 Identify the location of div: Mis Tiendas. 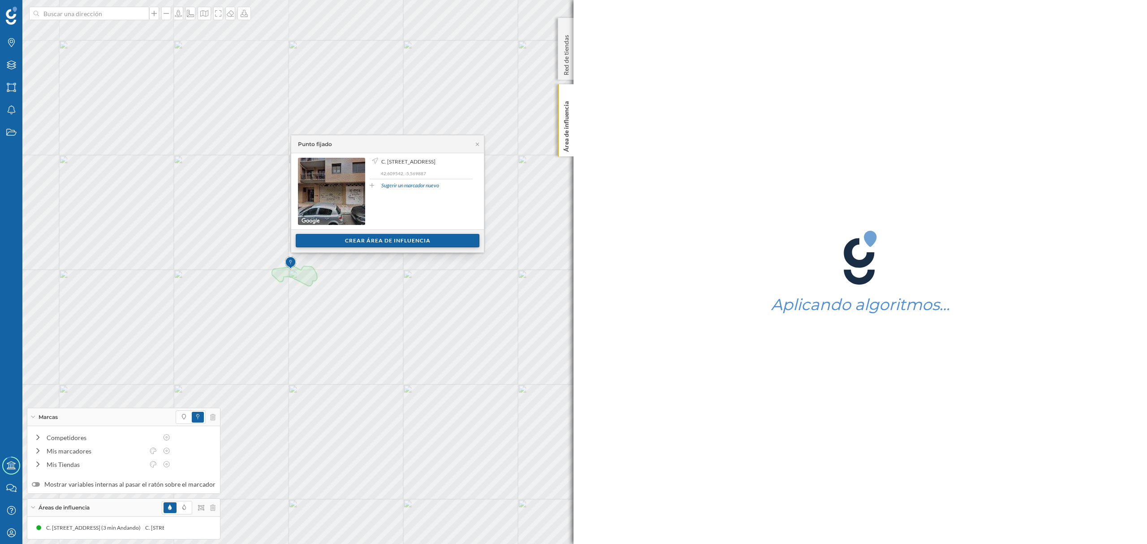
(95, 464).